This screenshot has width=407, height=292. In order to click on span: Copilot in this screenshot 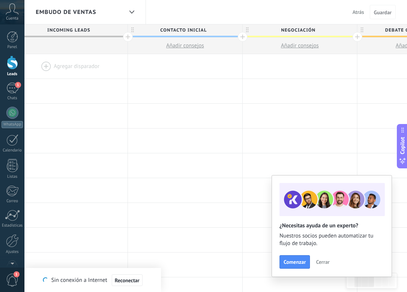, I will do `click(402, 146)`.